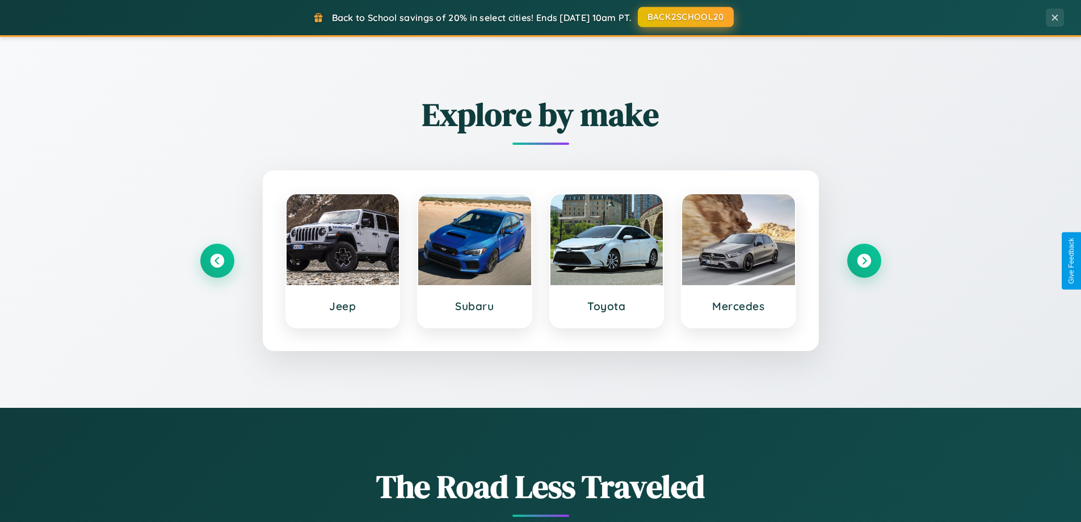 Image resolution: width=1081 pixels, height=522 pixels. What do you see at coordinates (541, 114) in the screenshot?
I see `h2: Explore by make` at bounding box center [541, 114].